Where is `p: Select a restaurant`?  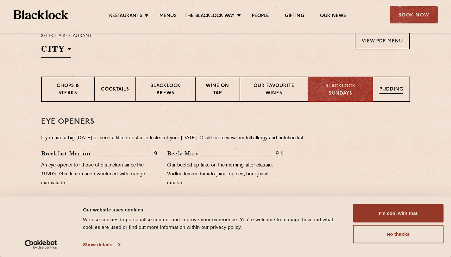
p: Select a restaurant is located at coordinates (67, 36).